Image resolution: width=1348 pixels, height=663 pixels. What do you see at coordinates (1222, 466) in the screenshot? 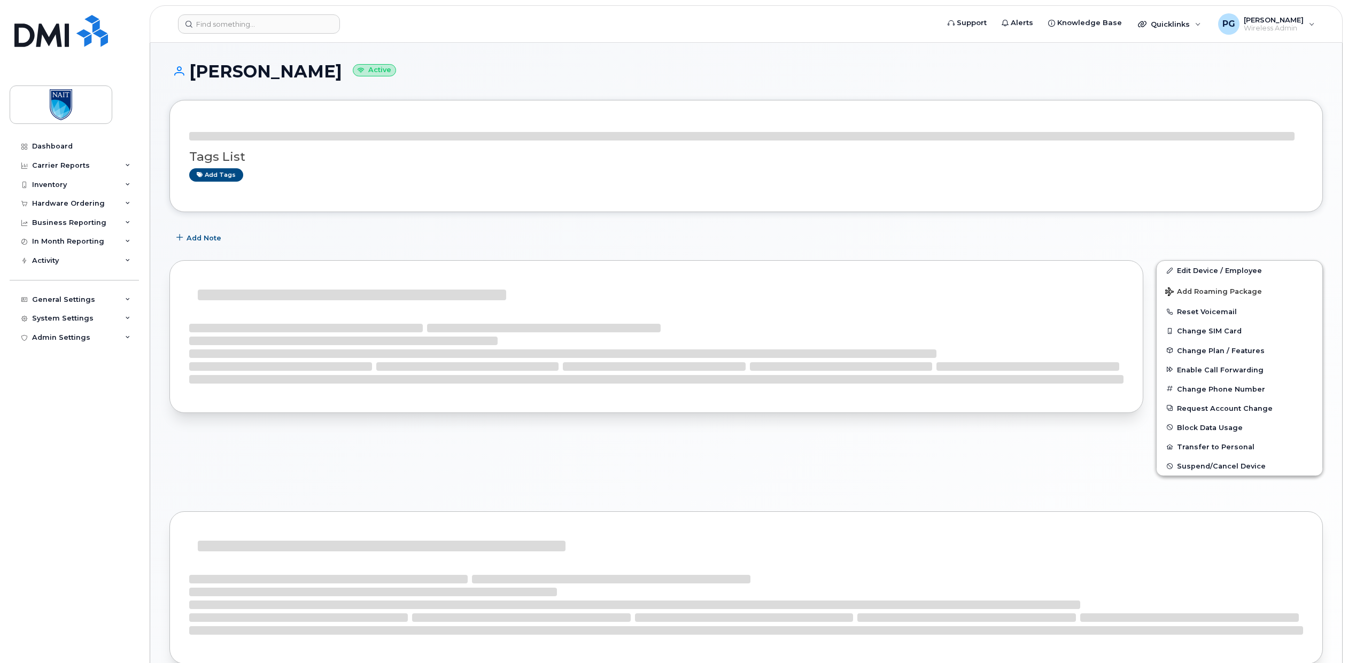
I see `span: Suspend/Cancel Device` at bounding box center [1222, 466].